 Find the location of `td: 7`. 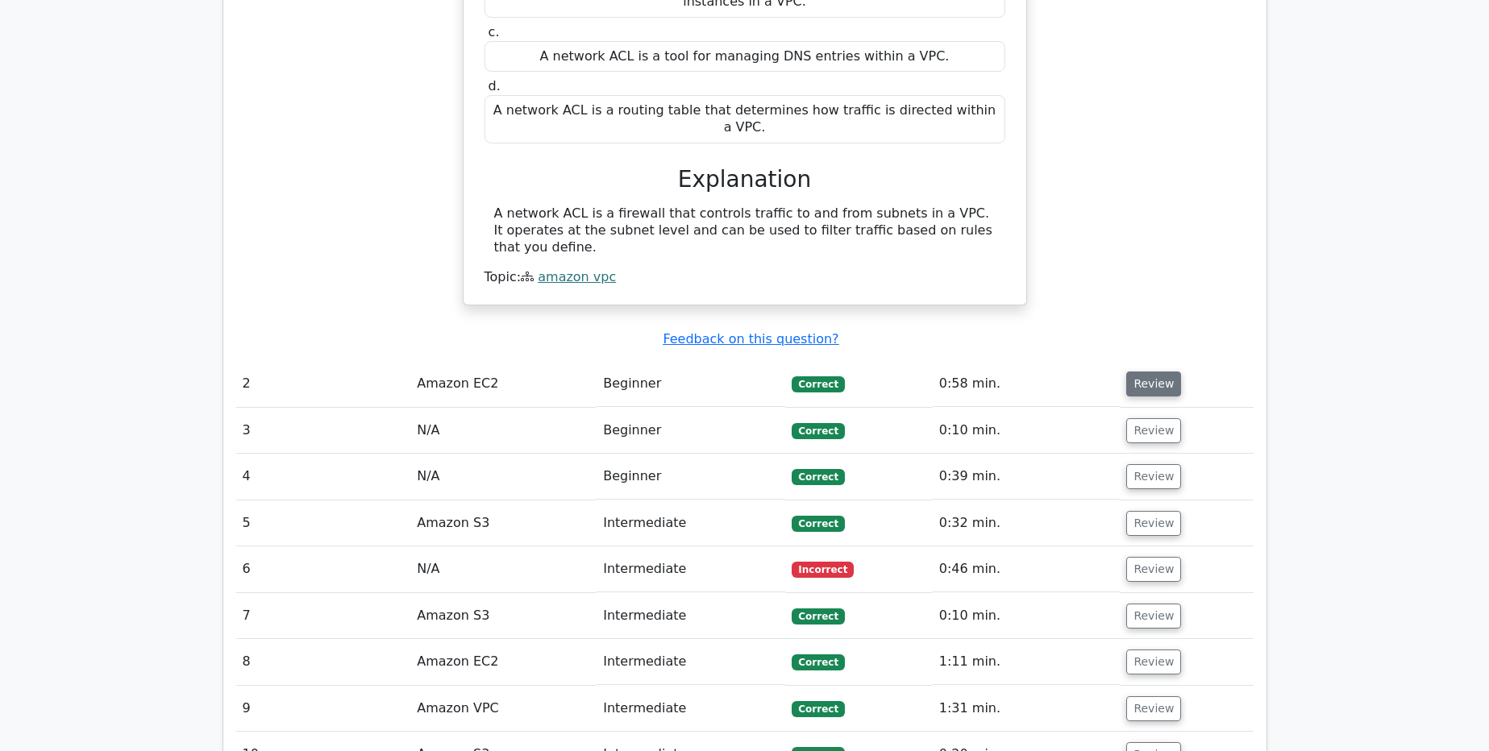

td: 7 is located at coordinates (323, 616).